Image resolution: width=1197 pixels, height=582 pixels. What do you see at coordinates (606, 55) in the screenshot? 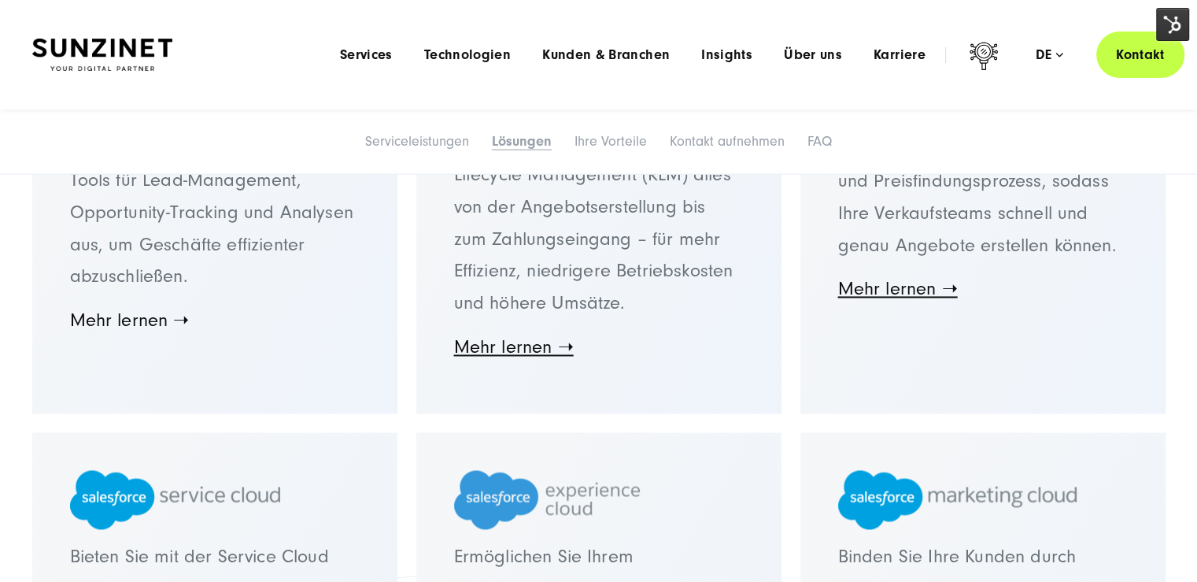
I see `span: Kunden & Branchen` at bounding box center [606, 55].